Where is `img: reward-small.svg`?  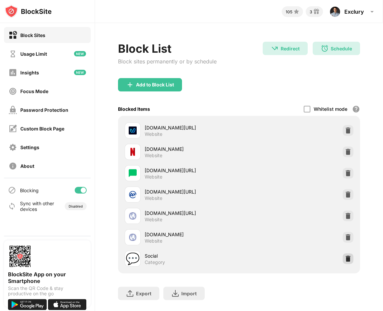
img: reward-small.svg is located at coordinates (316, 12).